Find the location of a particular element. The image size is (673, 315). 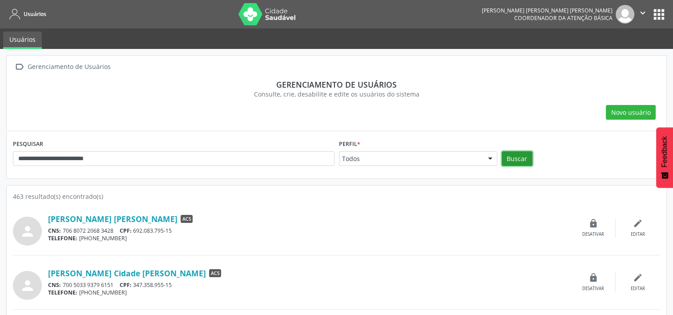

div: 463 resultado(s) encontrado(s) is located at coordinates (336, 196).